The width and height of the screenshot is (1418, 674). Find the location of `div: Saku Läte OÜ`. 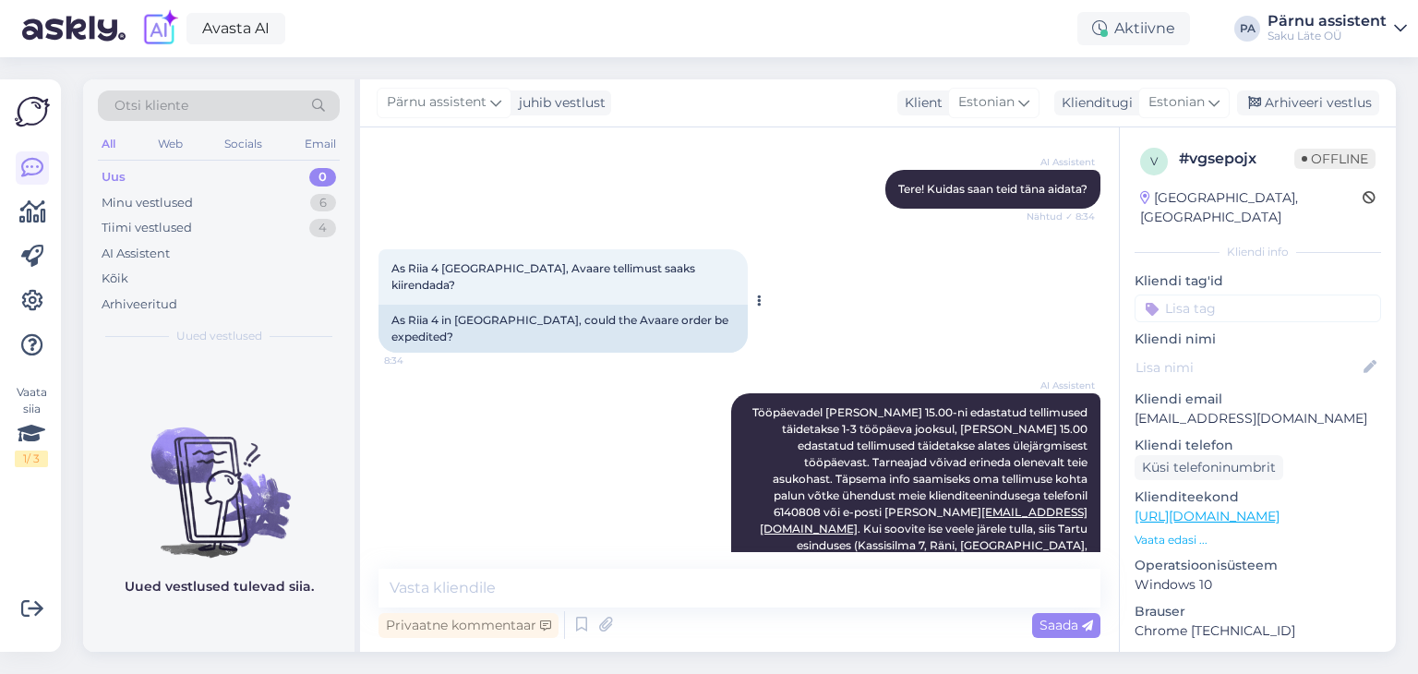

div: Saku Läte OÜ is located at coordinates (1327, 36).